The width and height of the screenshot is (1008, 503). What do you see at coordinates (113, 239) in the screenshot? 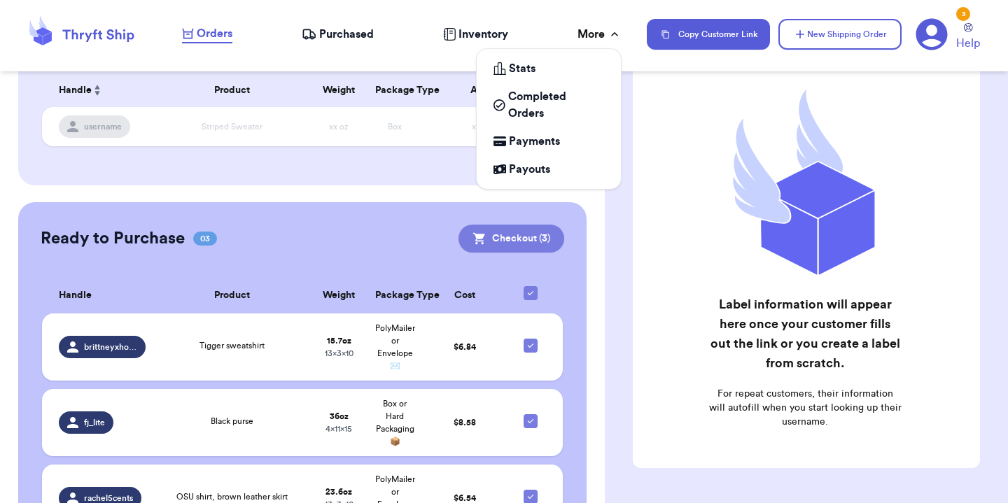
I see `h2: Ready to Purchase` at bounding box center [113, 239].